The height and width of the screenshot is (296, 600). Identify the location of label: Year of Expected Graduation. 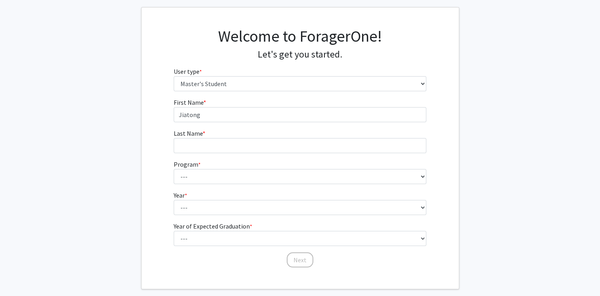
(213, 226).